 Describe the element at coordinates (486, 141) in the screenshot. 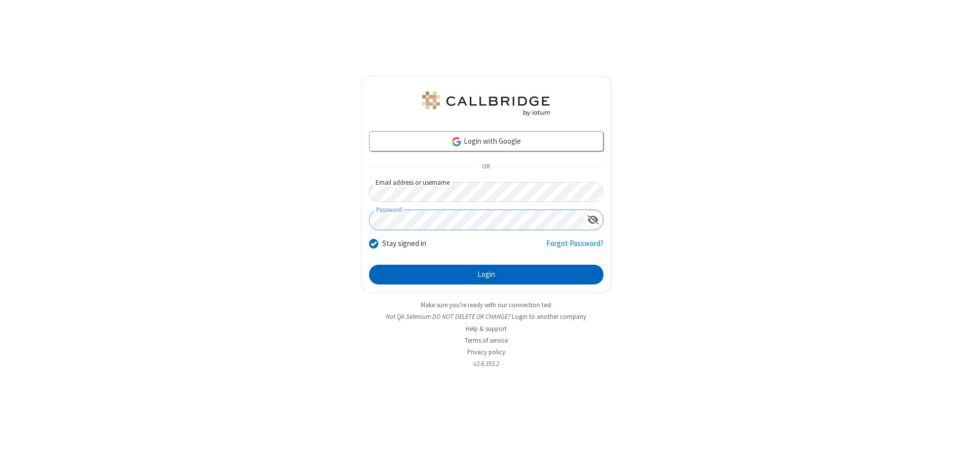

I see `a: Login with Google` at that location.